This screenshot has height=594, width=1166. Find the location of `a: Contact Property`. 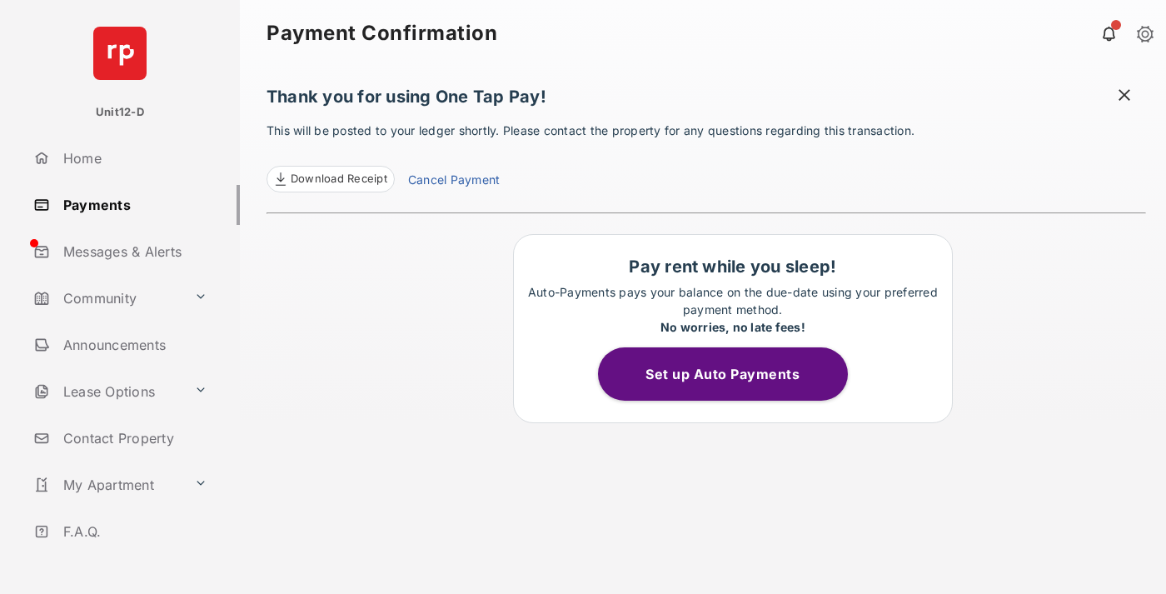

a: Contact Property is located at coordinates (133, 438).